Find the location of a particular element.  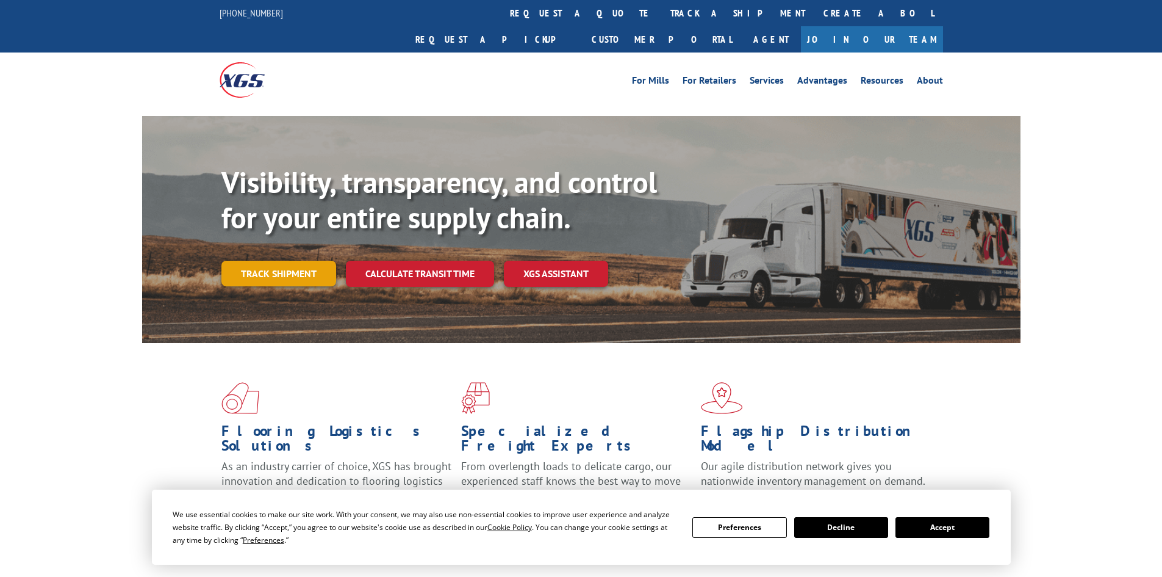

p: From overlength loads to delicate cargo, our experienced staff knows the best way to move your fr... is located at coordinates (577, 486).